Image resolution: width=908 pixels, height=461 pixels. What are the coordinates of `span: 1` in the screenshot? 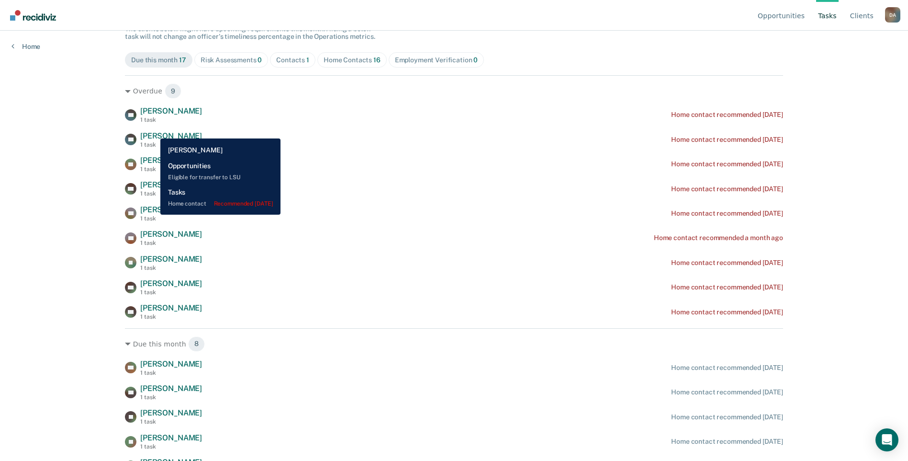 It's located at (308, 60).